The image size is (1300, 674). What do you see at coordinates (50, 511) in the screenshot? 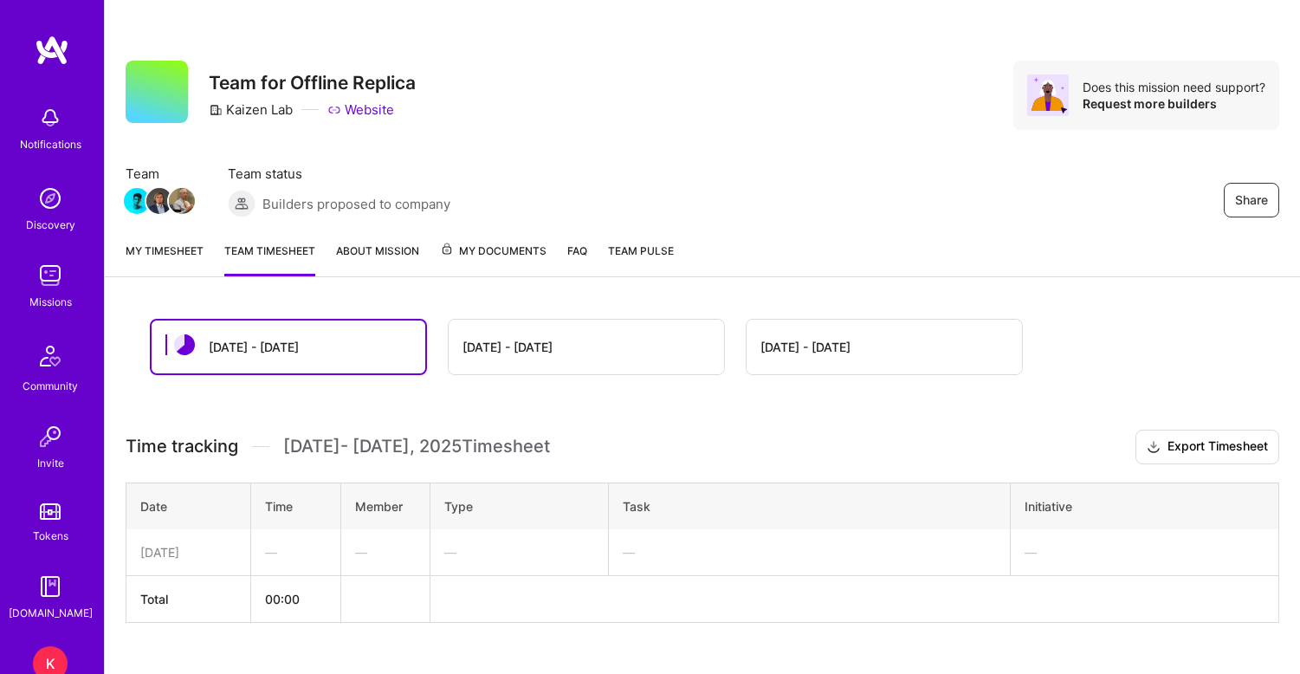
I see `img: tokens` at bounding box center [50, 511].